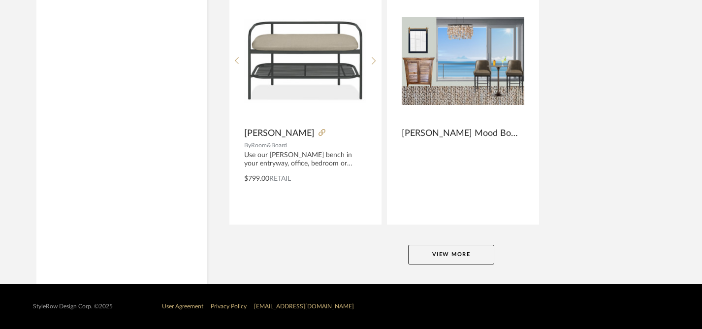 The width and height of the screenshot is (702, 329). I want to click on span: Room&Board, so click(269, 145).